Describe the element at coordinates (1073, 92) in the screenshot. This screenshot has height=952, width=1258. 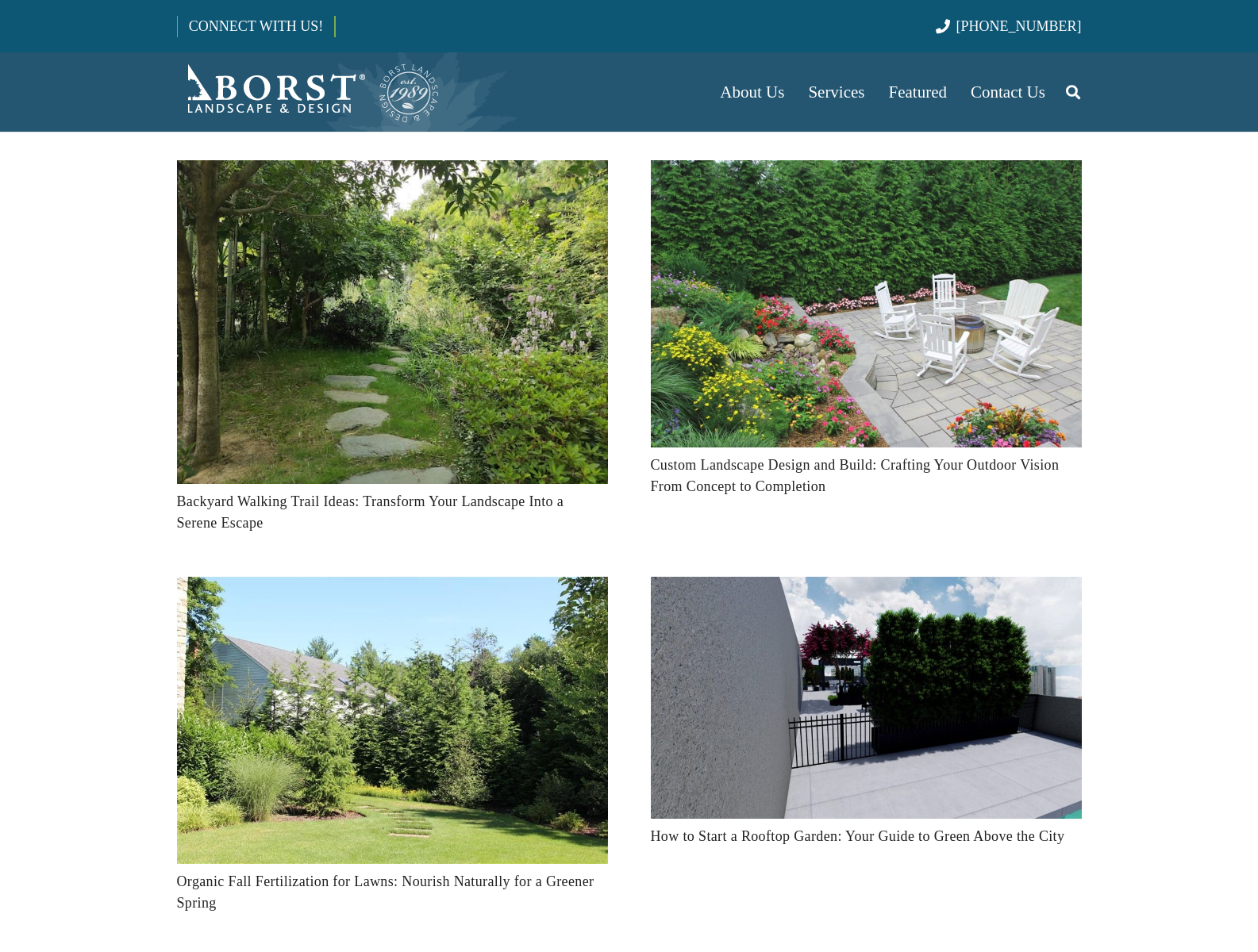
I see `a: Search` at that location.